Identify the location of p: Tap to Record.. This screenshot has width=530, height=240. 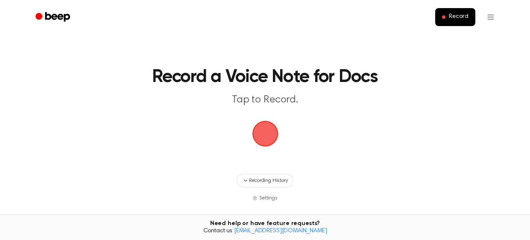
(265, 100).